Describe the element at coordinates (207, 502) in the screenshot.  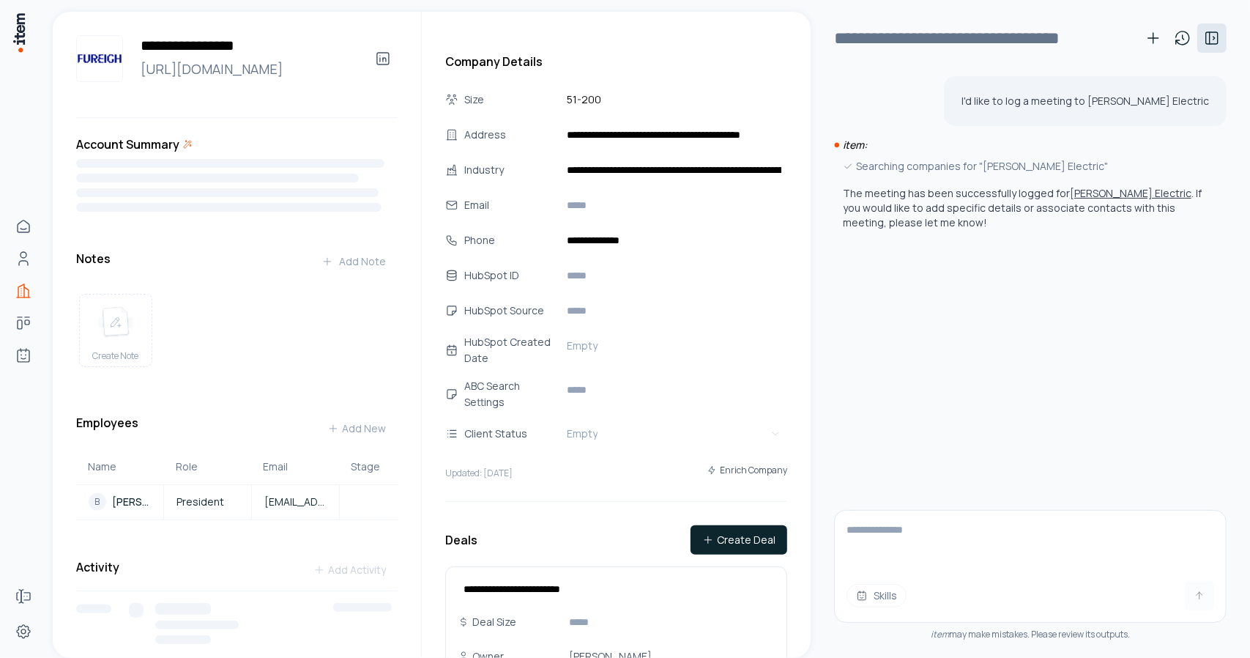
I see `a: President` at that location.